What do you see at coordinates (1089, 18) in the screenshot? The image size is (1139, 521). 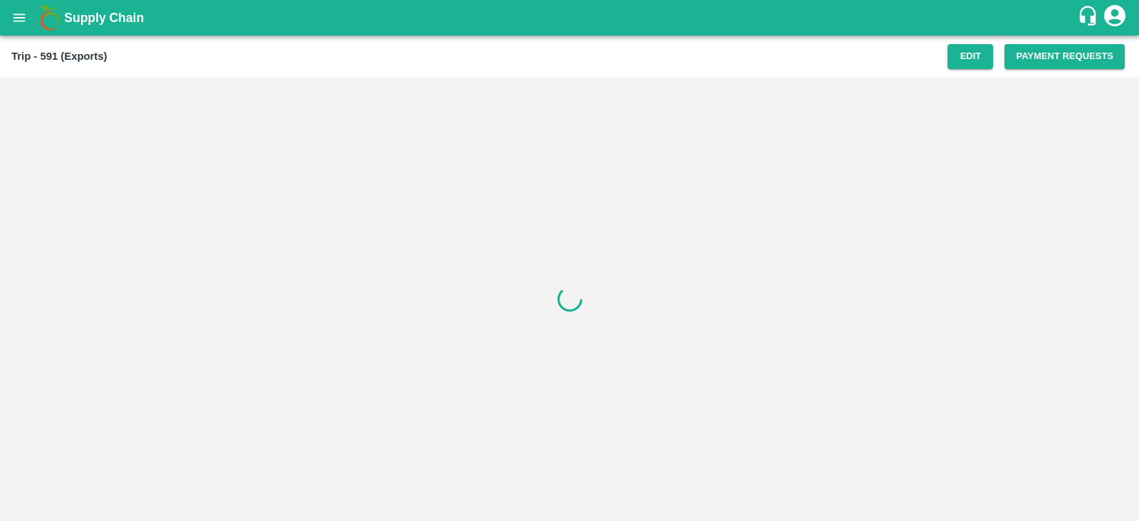 I see `div: customer-support` at bounding box center [1089, 18].